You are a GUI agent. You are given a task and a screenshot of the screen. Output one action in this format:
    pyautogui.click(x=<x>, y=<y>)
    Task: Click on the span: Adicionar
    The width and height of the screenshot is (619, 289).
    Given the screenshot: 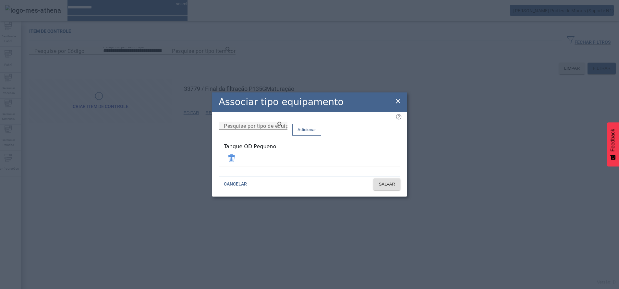 What is the action you would take?
    pyautogui.click(x=306, y=130)
    